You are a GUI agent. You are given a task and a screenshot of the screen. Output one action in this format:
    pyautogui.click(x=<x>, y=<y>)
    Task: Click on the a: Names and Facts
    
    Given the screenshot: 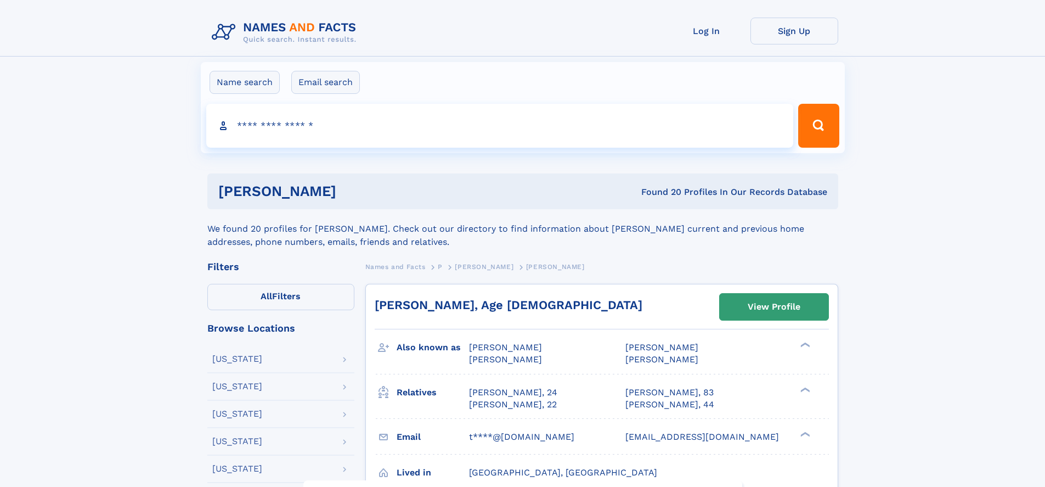 What is the action you would take?
    pyautogui.click(x=396, y=266)
    